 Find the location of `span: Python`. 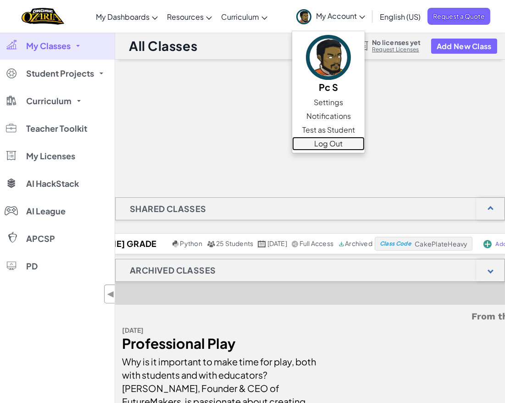

span: Python is located at coordinates (191, 243).